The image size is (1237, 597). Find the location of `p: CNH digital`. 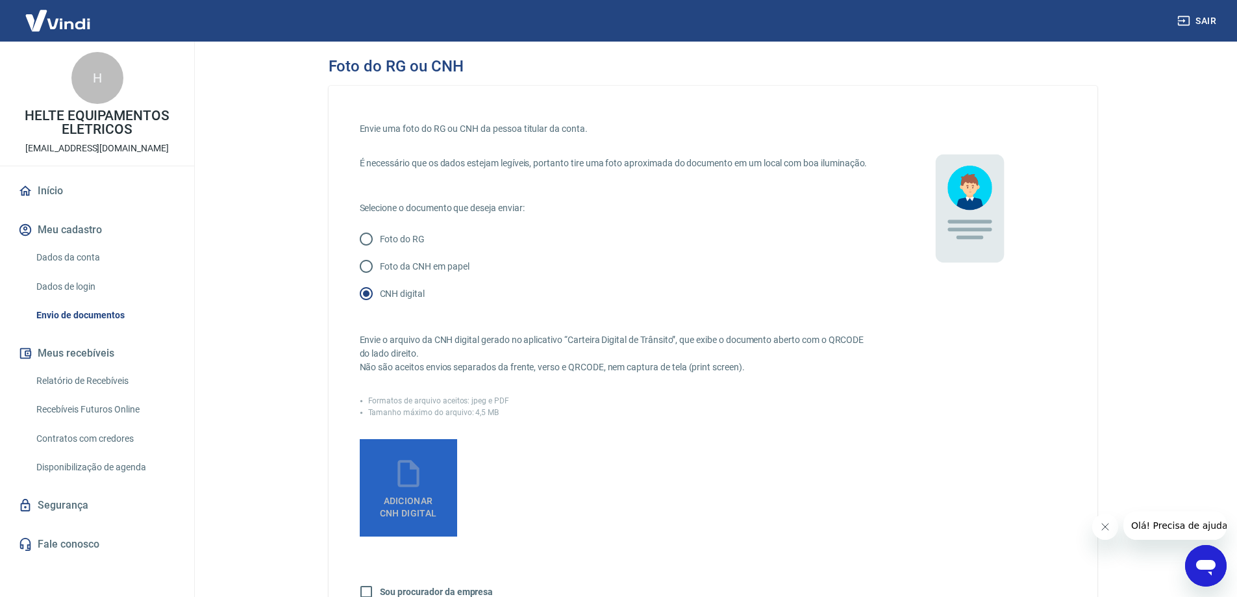

p: CNH digital is located at coordinates (402, 294).